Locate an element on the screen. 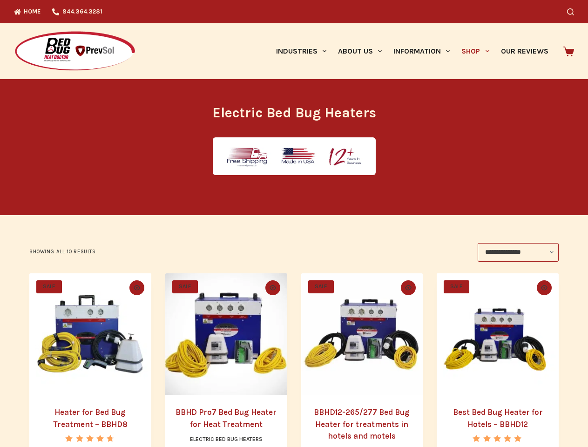  div: Rated 5.00 out of 5 is located at coordinates (497, 438).